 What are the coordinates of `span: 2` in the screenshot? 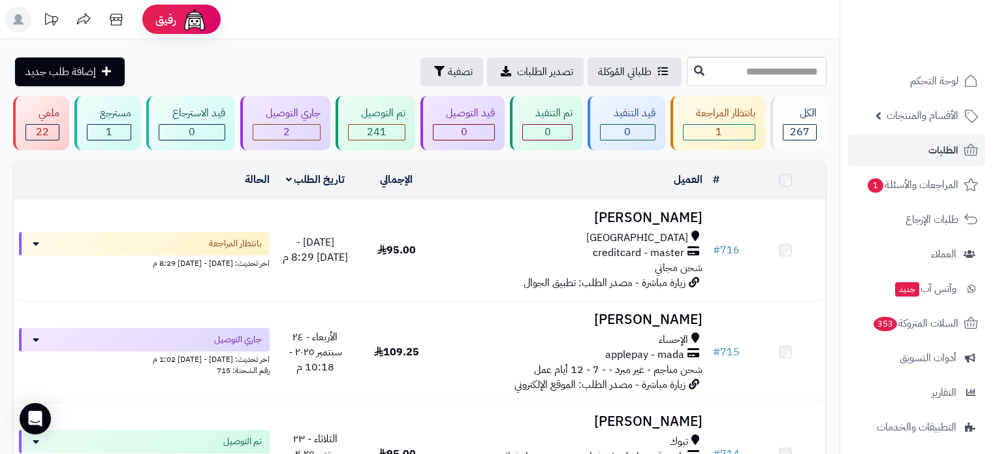 It's located at (287, 132).